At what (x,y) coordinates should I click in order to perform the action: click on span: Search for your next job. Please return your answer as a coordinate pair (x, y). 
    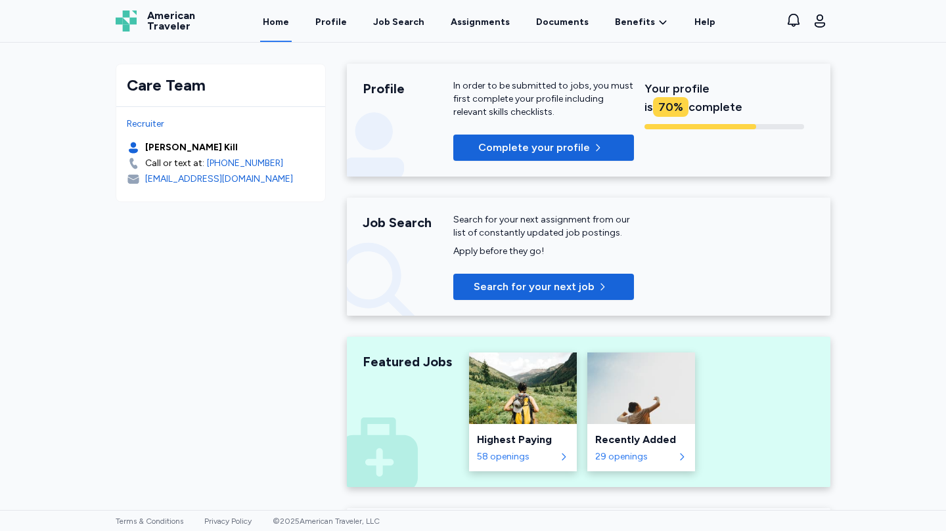
    Looking at the image, I should click on (534, 287).